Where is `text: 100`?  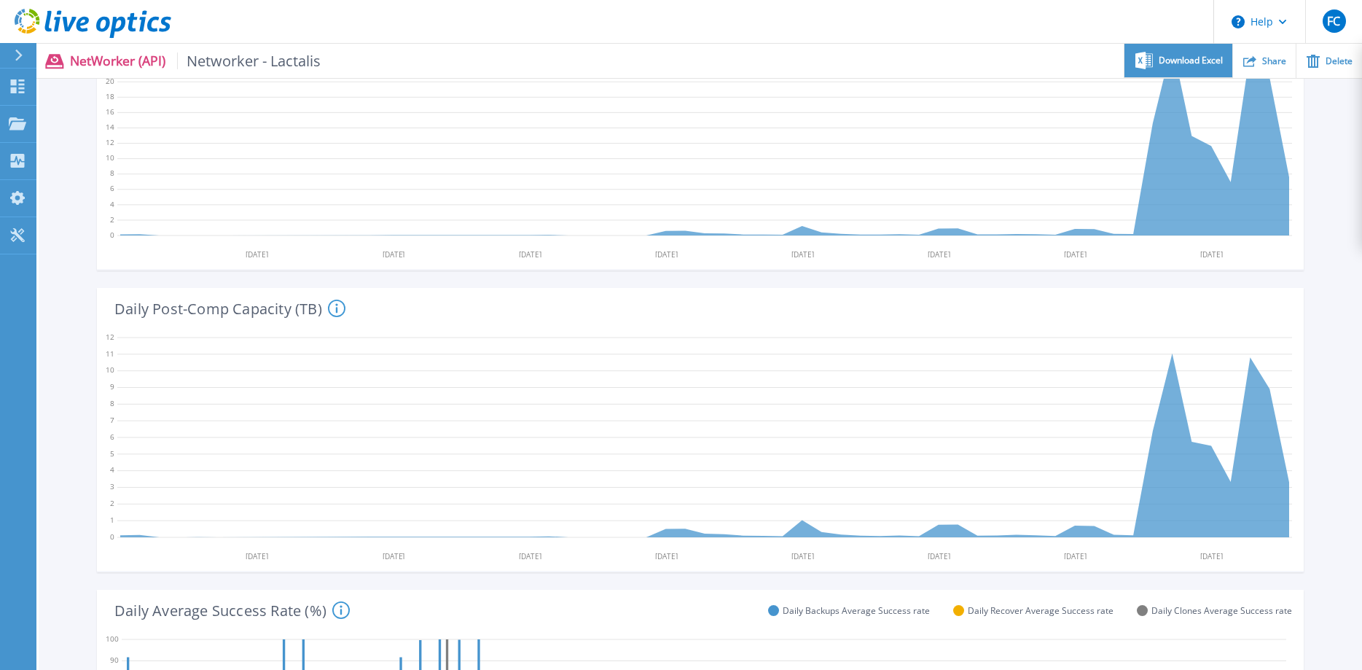
text: 100 is located at coordinates (112, 638).